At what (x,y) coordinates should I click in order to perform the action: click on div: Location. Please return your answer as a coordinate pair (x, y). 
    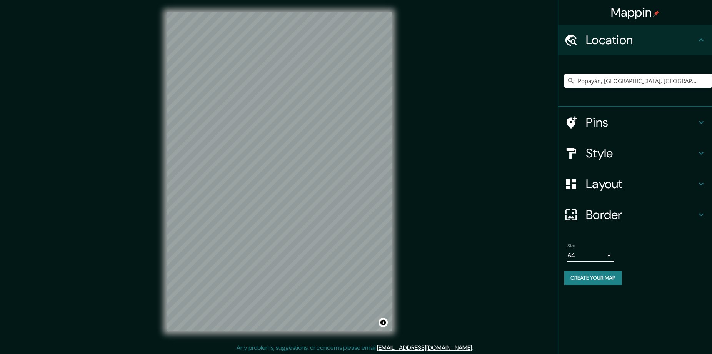
    Looking at the image, I should click on (635, 40).